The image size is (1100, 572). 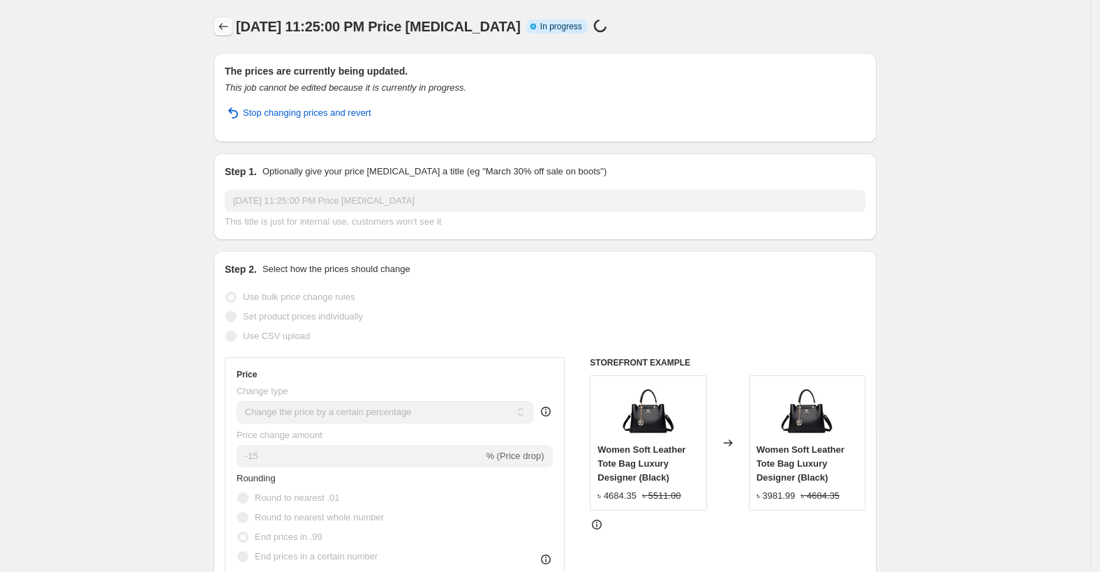 I want to click on span: % (Price drop), so click(x=514, y=456).